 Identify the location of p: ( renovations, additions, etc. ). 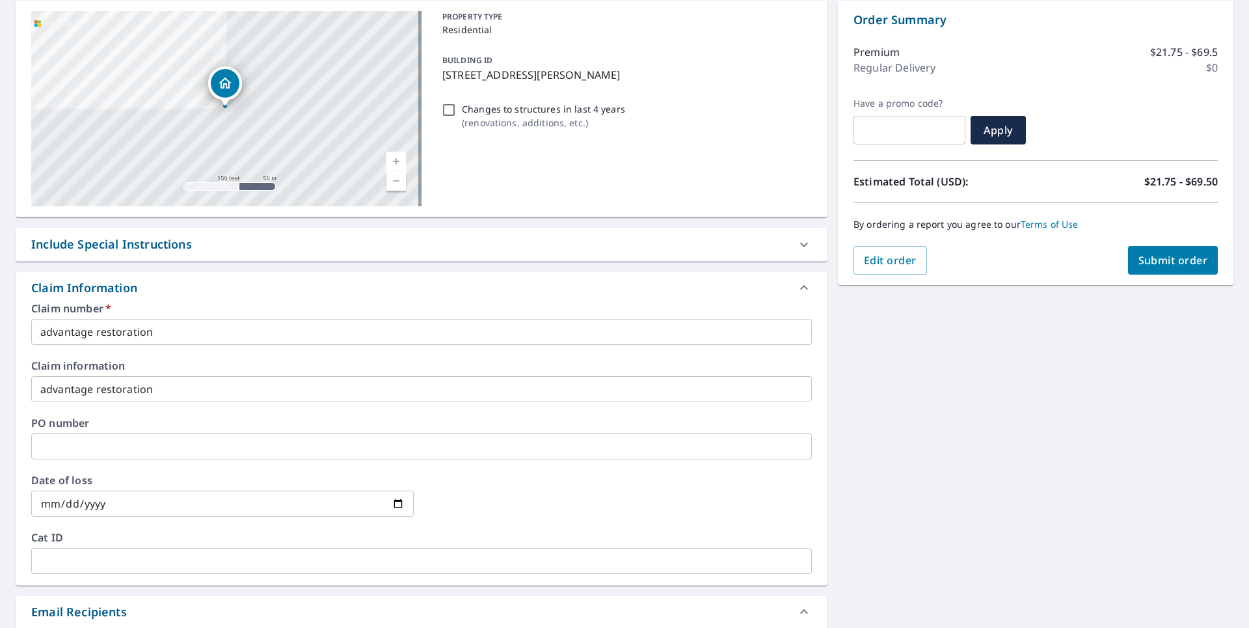
(543, 122).